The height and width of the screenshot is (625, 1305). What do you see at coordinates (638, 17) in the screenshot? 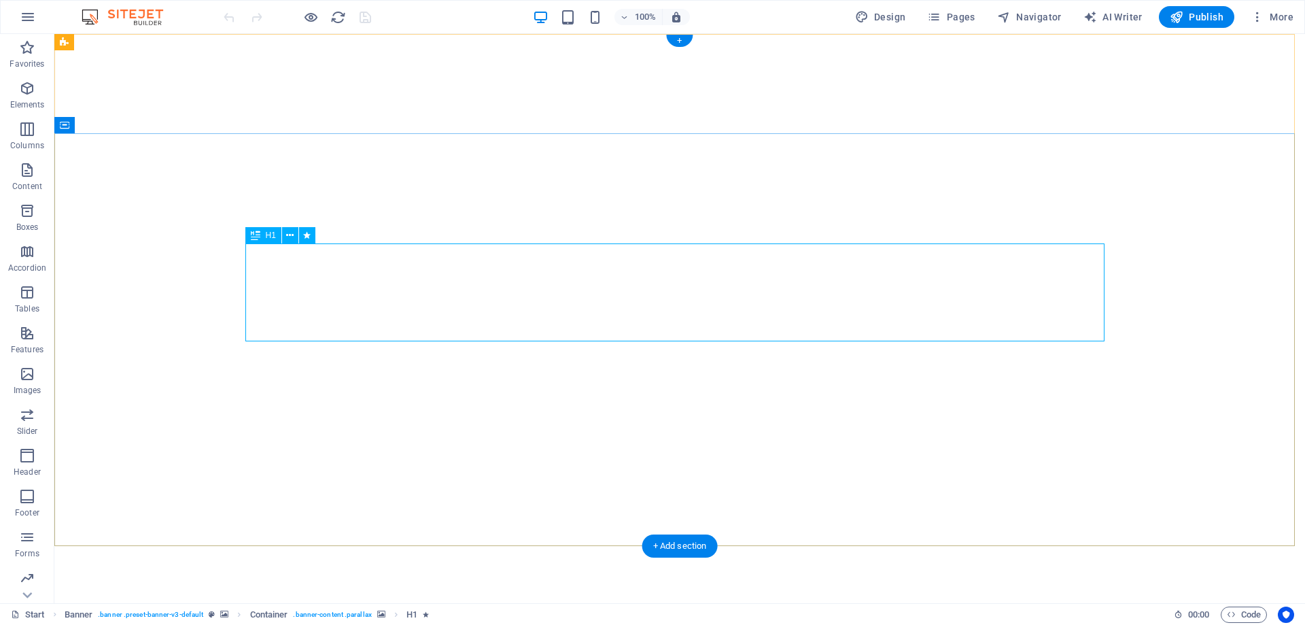
I see `button: 100%` at bounding box center [638, 17].